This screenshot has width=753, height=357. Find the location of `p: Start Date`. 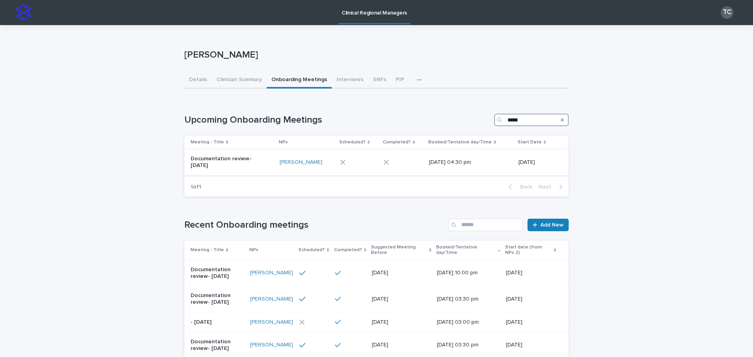

p: Start Date is located at coordinates (529, 142).